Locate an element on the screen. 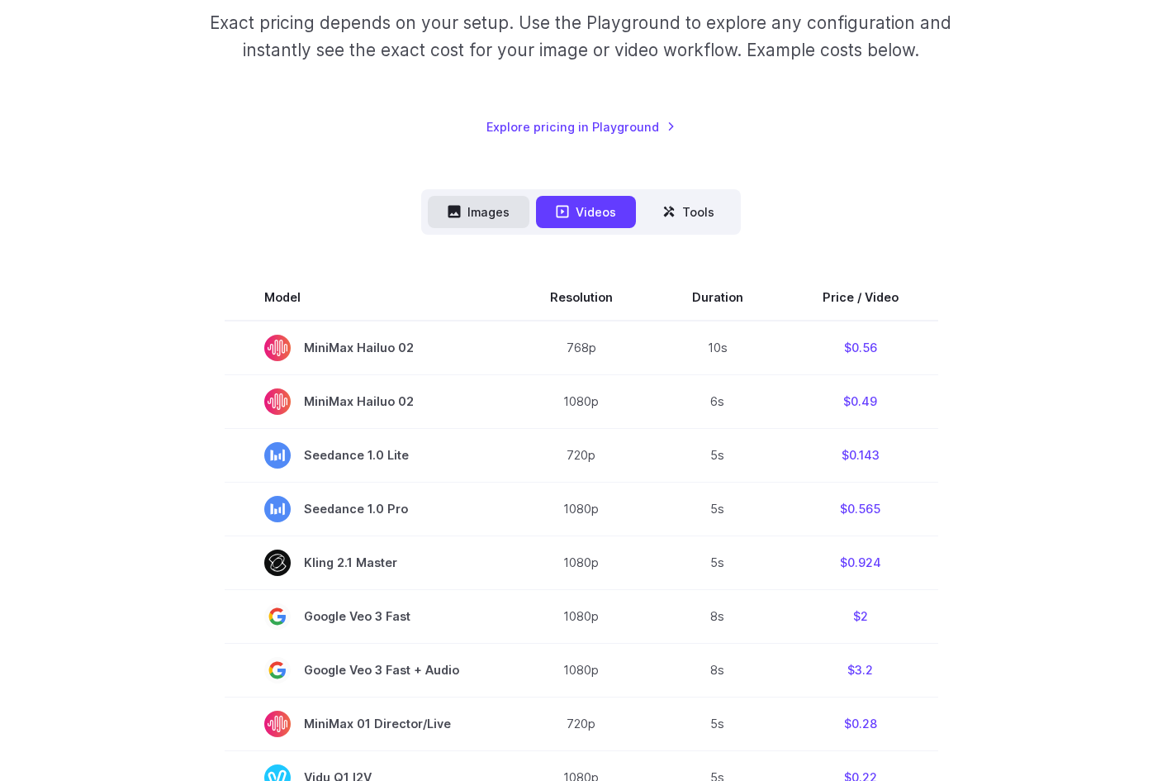 This screenshot has height=781, width=1162. button: Tools is located at coordinates (688, 212).